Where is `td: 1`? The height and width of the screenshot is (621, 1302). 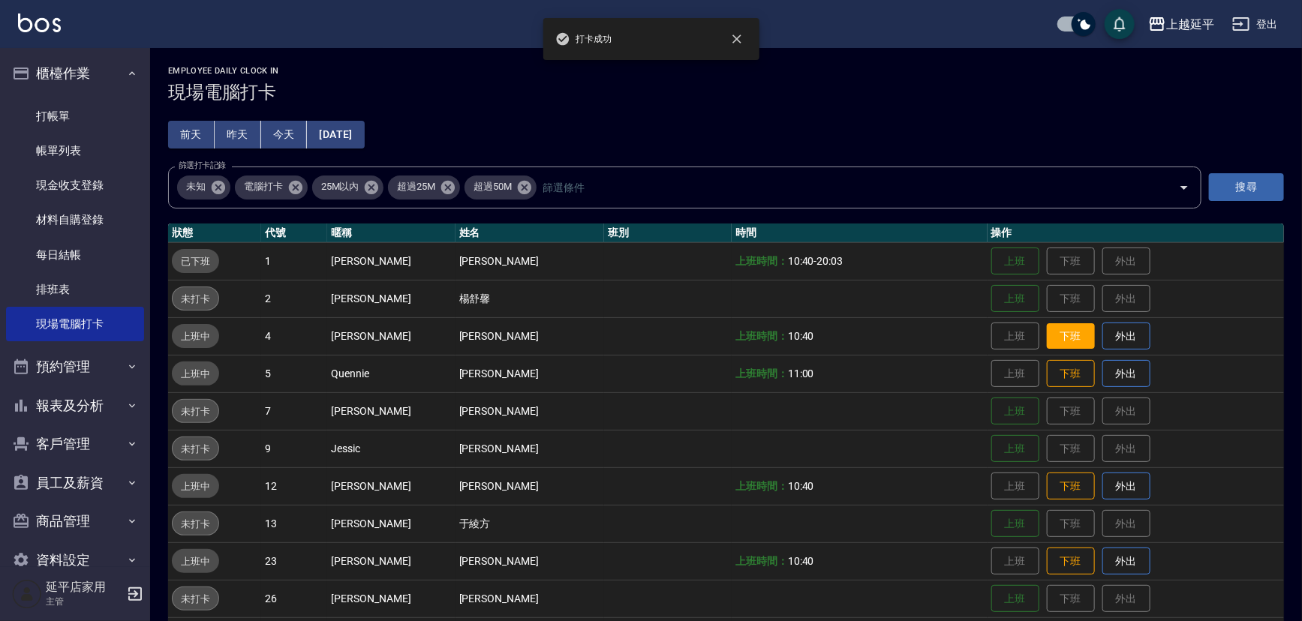 td: 1 is located at coordinates (294, 261).